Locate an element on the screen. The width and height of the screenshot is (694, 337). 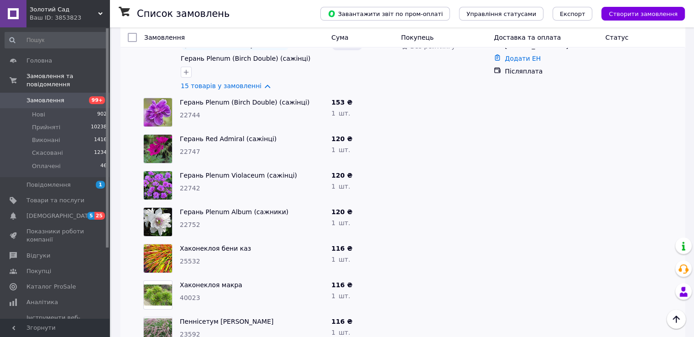
span: 153 ₴ is located at coordinates (342, 102).